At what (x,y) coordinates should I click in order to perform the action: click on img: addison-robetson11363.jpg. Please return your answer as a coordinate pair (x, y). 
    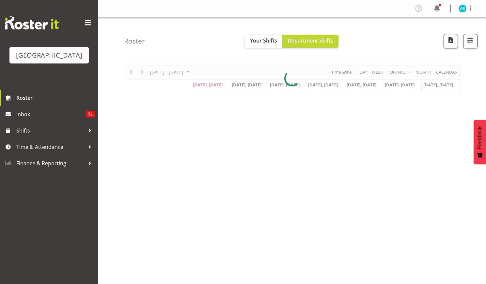
    Looking at the image, I should click on (463, 8).